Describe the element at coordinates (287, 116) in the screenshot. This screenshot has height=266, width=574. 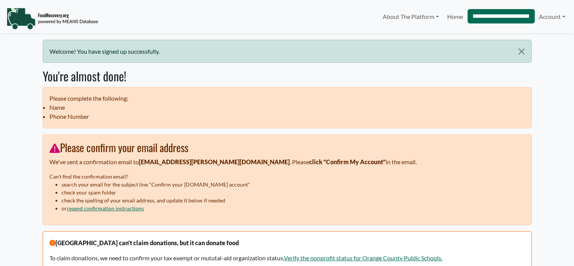
I see `li: Phone Number` at that location.